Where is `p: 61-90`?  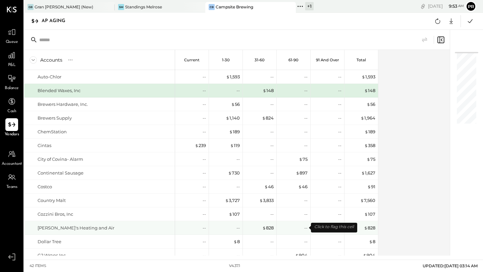
p: 61-90 is located at coordinates (293, 60).